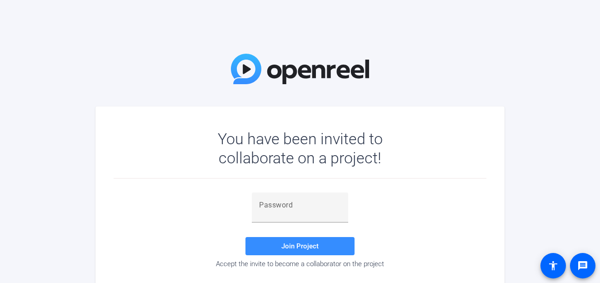  Describe the element at coordinates (300, 69) in the screenshot. I see `img: OpenReel Logo` at that location.